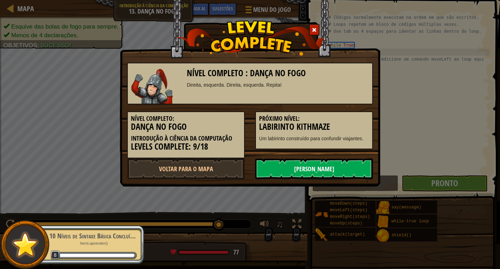 The width and height of the screenshot is (500, 269). What do you see at coordinates (314, 118) in the screenshot?
I see `h5: Próximo Nível:` at bounding box center [314, 118].